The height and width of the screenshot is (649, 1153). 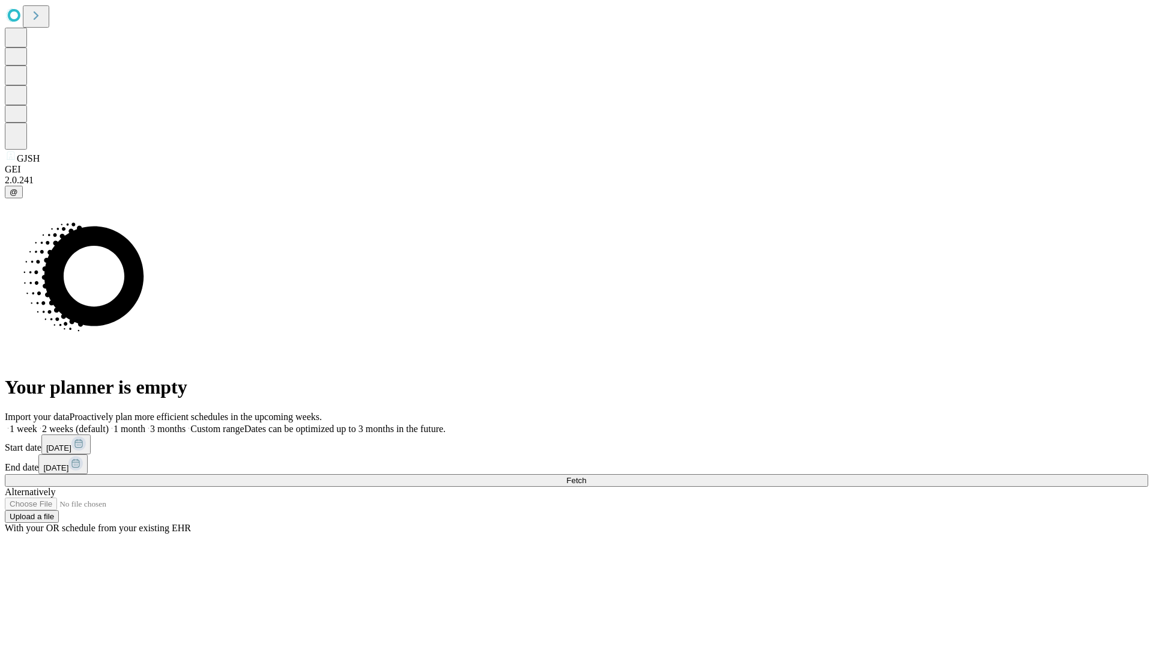 What do you see at coordinates (576, 480) in the screenshot?
I see `button: Fetch` at bounding box center [576, 480].